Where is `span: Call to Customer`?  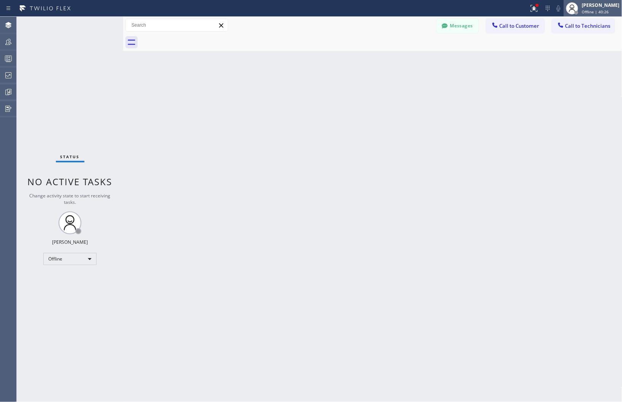 span: Call to Customer is located at coordinates (520, 26).